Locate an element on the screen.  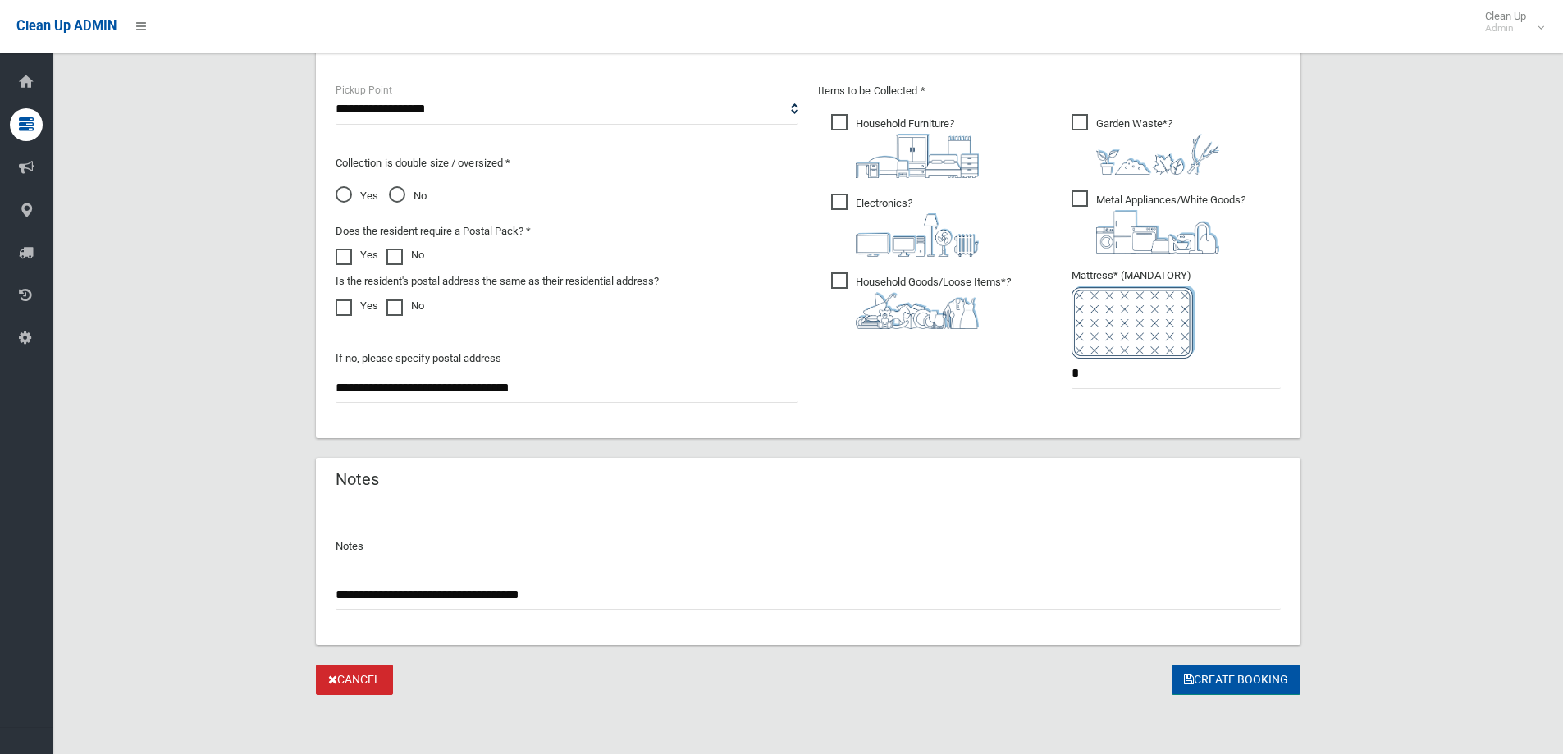
img: aa9efdbe659d29b613fca23ba79d85cb.png is located at coordinates (917, 156).